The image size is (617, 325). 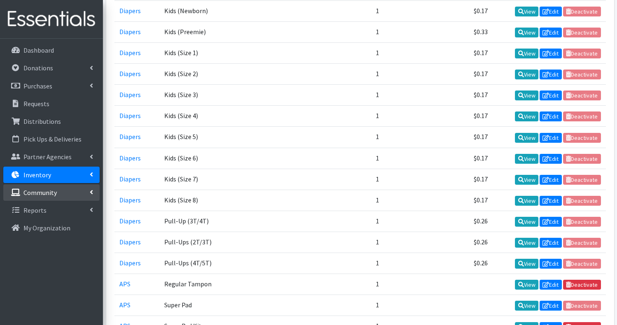 I want to click on a: Distributions, so click(x=51, y=121).